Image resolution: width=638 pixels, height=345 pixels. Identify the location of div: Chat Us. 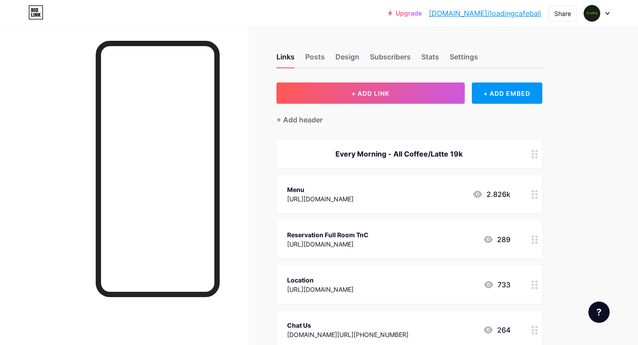
(348, 325).